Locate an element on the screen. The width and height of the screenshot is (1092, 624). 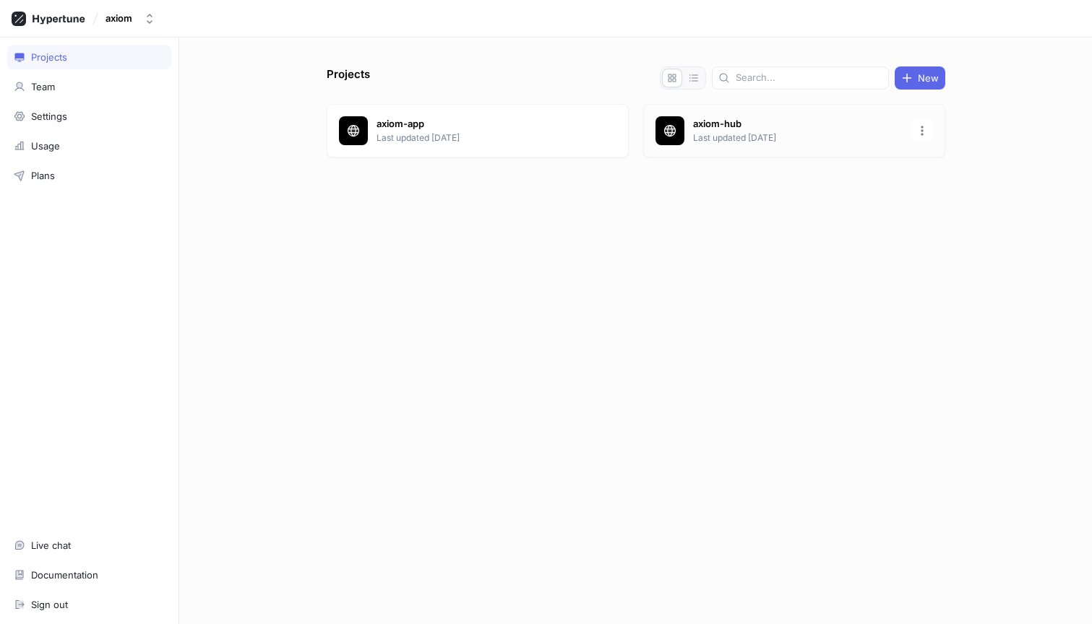
button: axiom is located at coordinates (130, 18).